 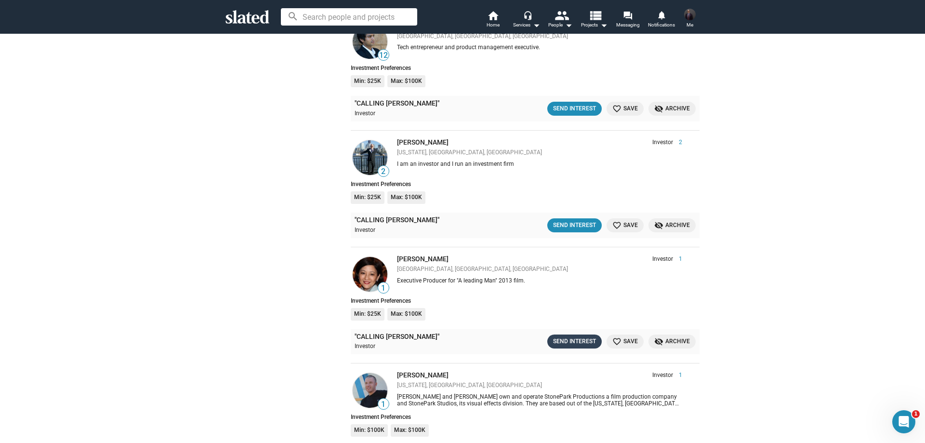 What do you see at coordinates (493, 15) in the screenshot?
I see `mat-icon: home` at bounding box center [493, 15].